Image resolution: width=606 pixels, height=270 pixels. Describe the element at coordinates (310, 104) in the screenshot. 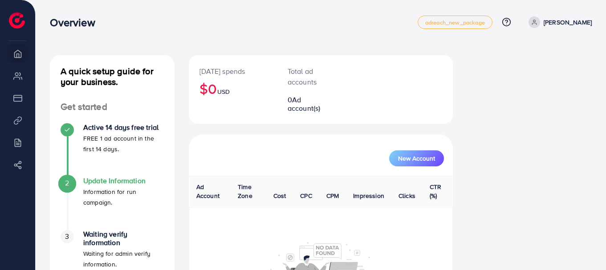

I see `h2: 0` at that location.